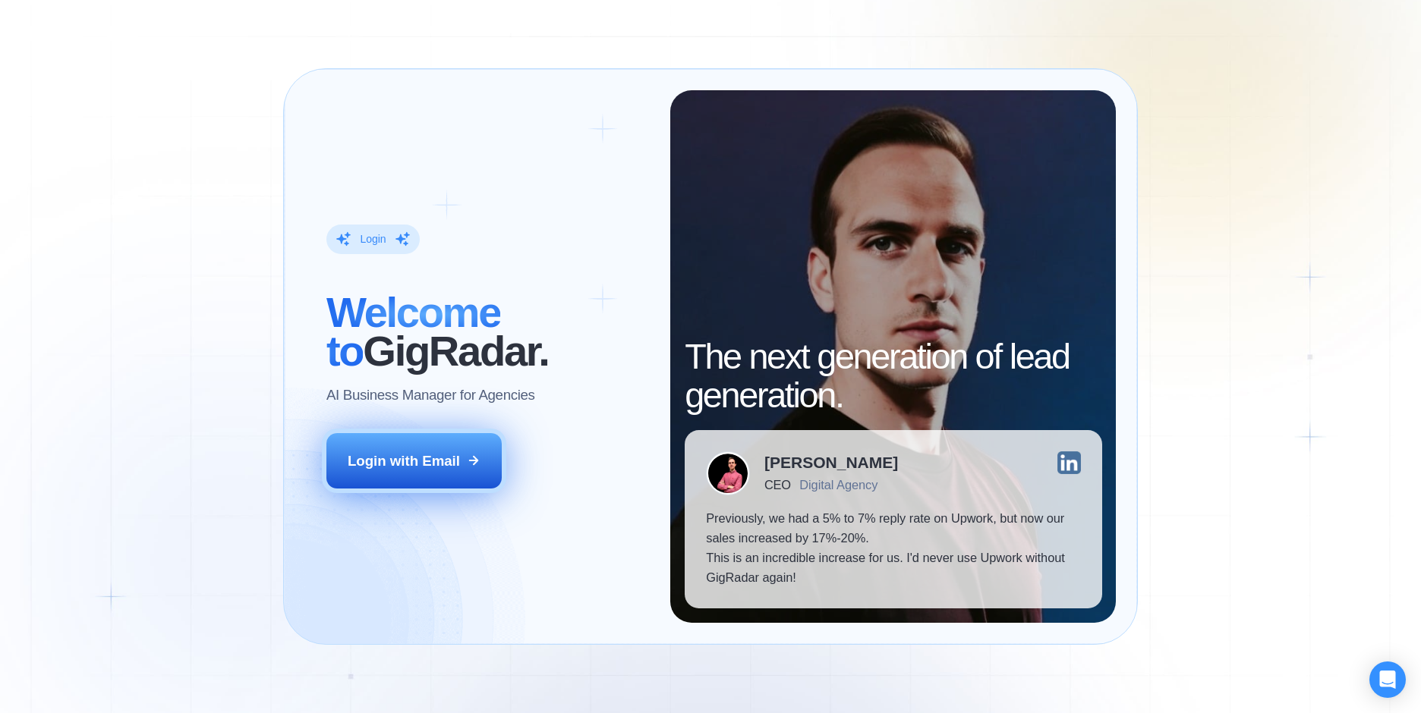 Image resolution: width=1421 pixels, height=713 pixels. What do you see at coordinates (892, 548) in the screenshot?
I see `p: Previously, we had a 5% to 7% reply rate on Upwork, but now our sales increased by 17%-20%. This ...` at bounding box center [892, 548].